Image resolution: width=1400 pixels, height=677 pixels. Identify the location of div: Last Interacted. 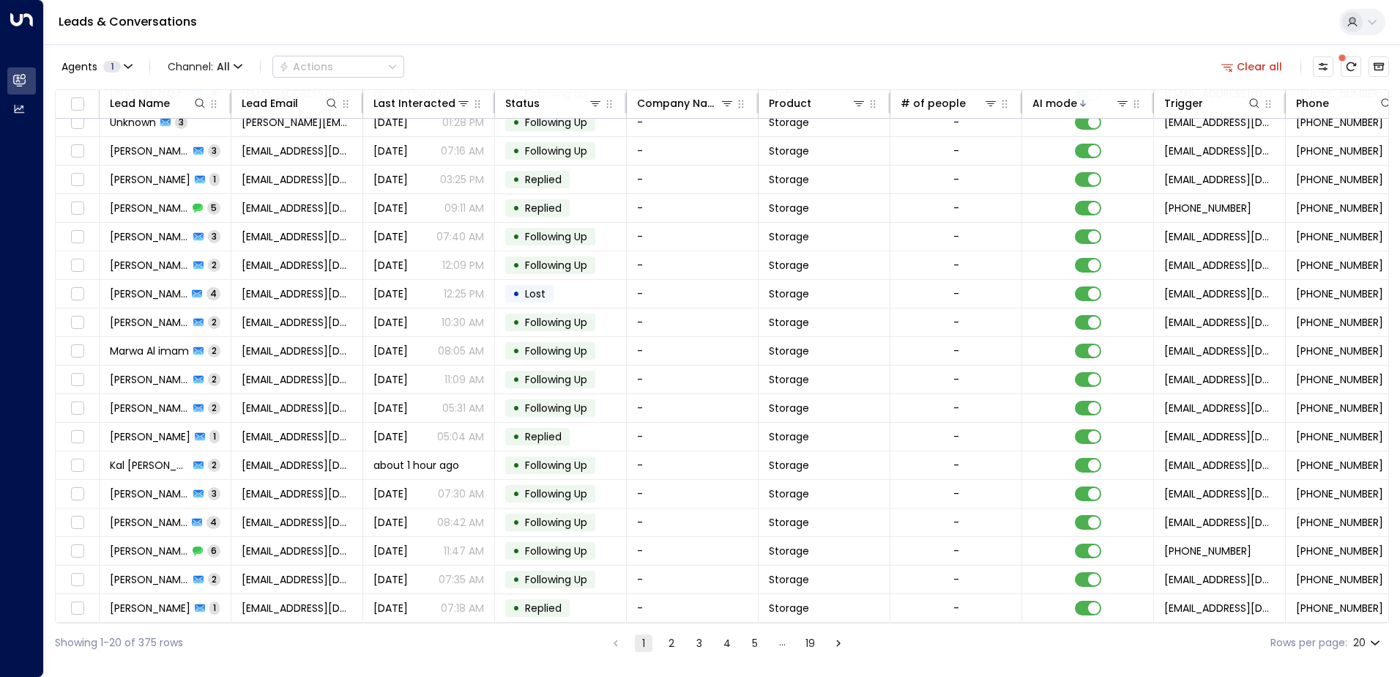
(414, 103).